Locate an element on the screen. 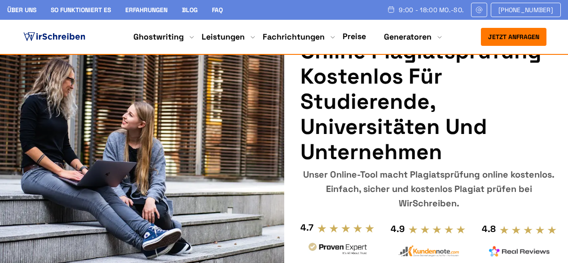 The height and width of the screenshot is (263, 568). a: Generatoren is located at coordinates (408, 37).